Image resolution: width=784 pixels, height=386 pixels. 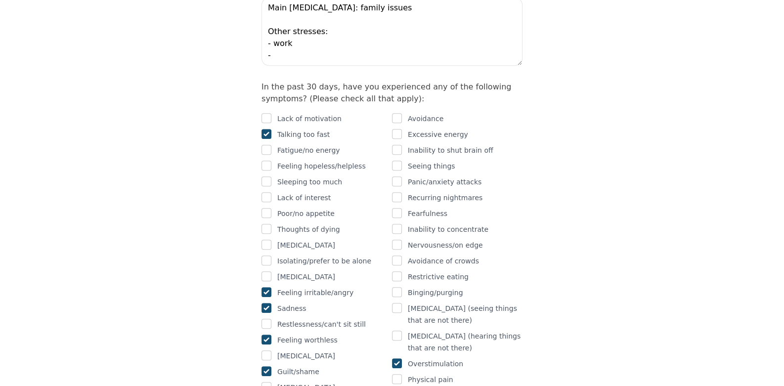 What do you see at coordinates (386, 92) in the screenshot?
I see `label: In the past 30 days, have you experienced any of the following symptoms? (Please check all that a...` at bounding box center [386, 92].